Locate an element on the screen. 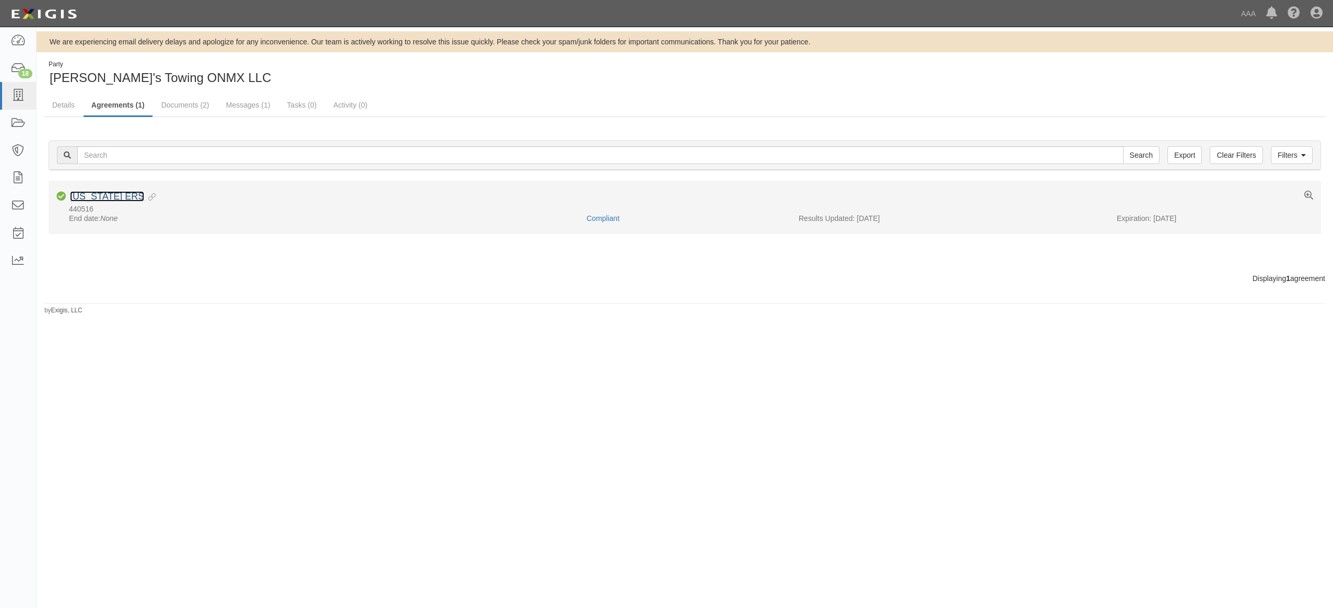 The width and height of the screenshot is (1333, 608). a: Filters is located at coordinates (1292, 155).